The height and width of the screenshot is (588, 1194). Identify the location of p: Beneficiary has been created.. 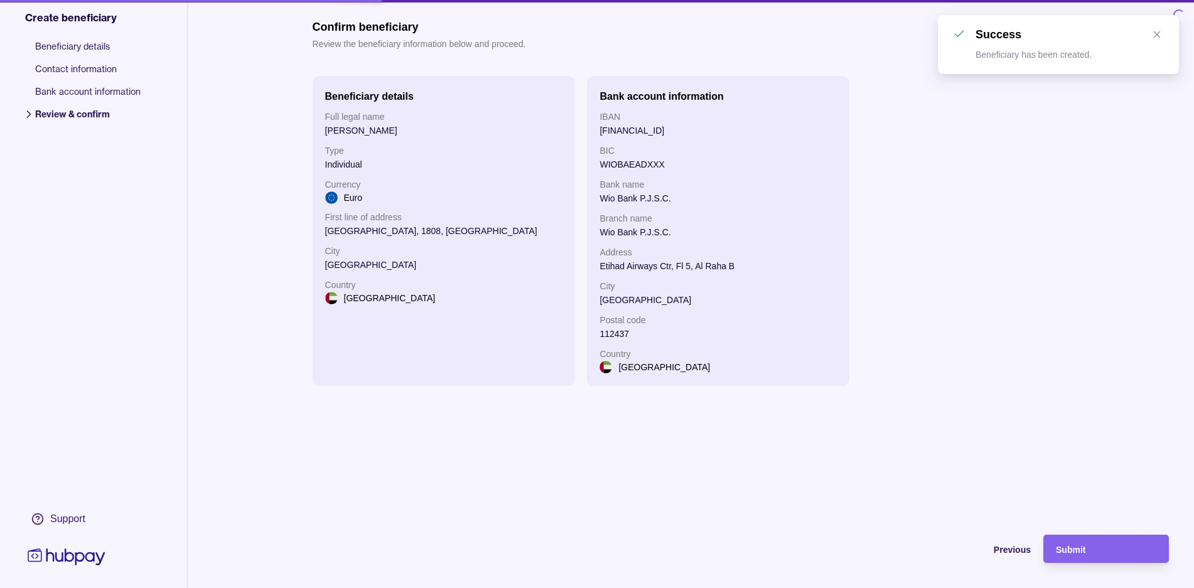
(1033, 55).